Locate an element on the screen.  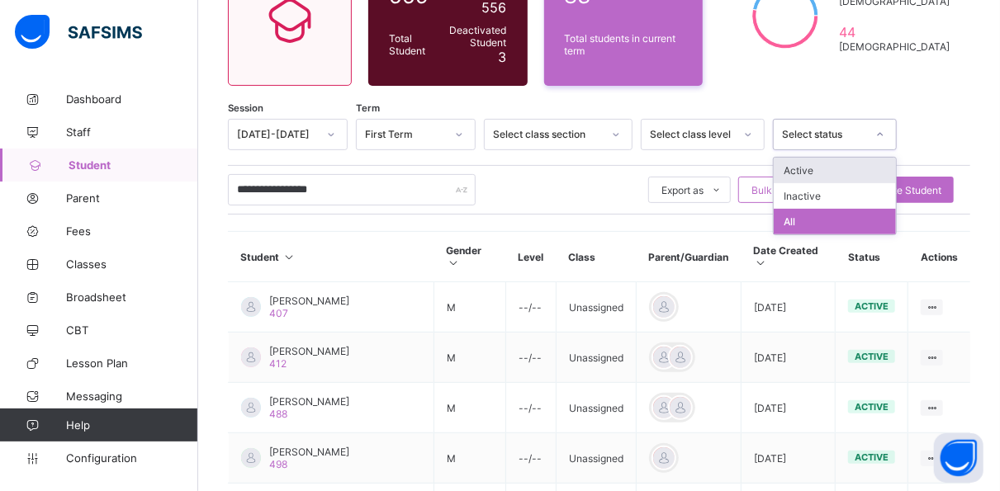
th: Actions is located at coordinates (939, 257).